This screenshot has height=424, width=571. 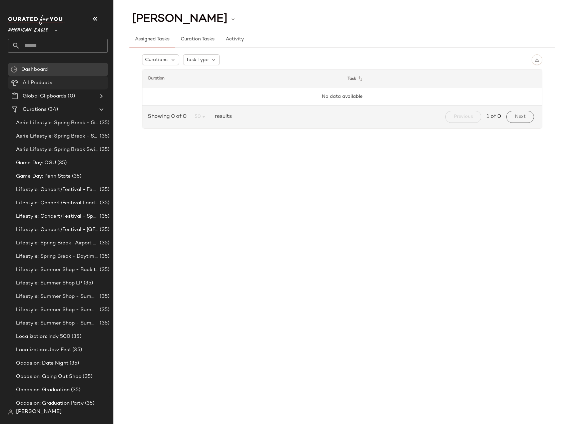 I want to click on span: Lifestyle: Summer Shop - Summer Abroad, so click(x=57, y=296).